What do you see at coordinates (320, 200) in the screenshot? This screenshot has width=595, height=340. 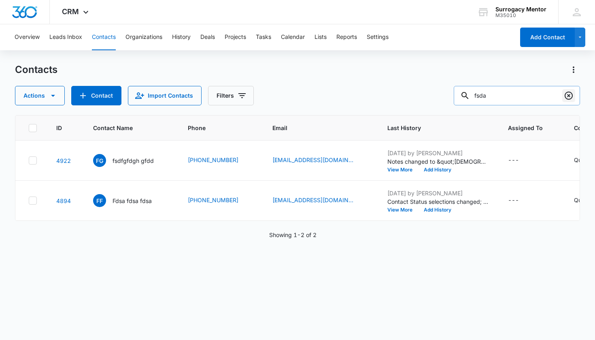 I see `div: Email - hret96839@gmail.com - Select to Edit Field` at bounding box center [320, 200].